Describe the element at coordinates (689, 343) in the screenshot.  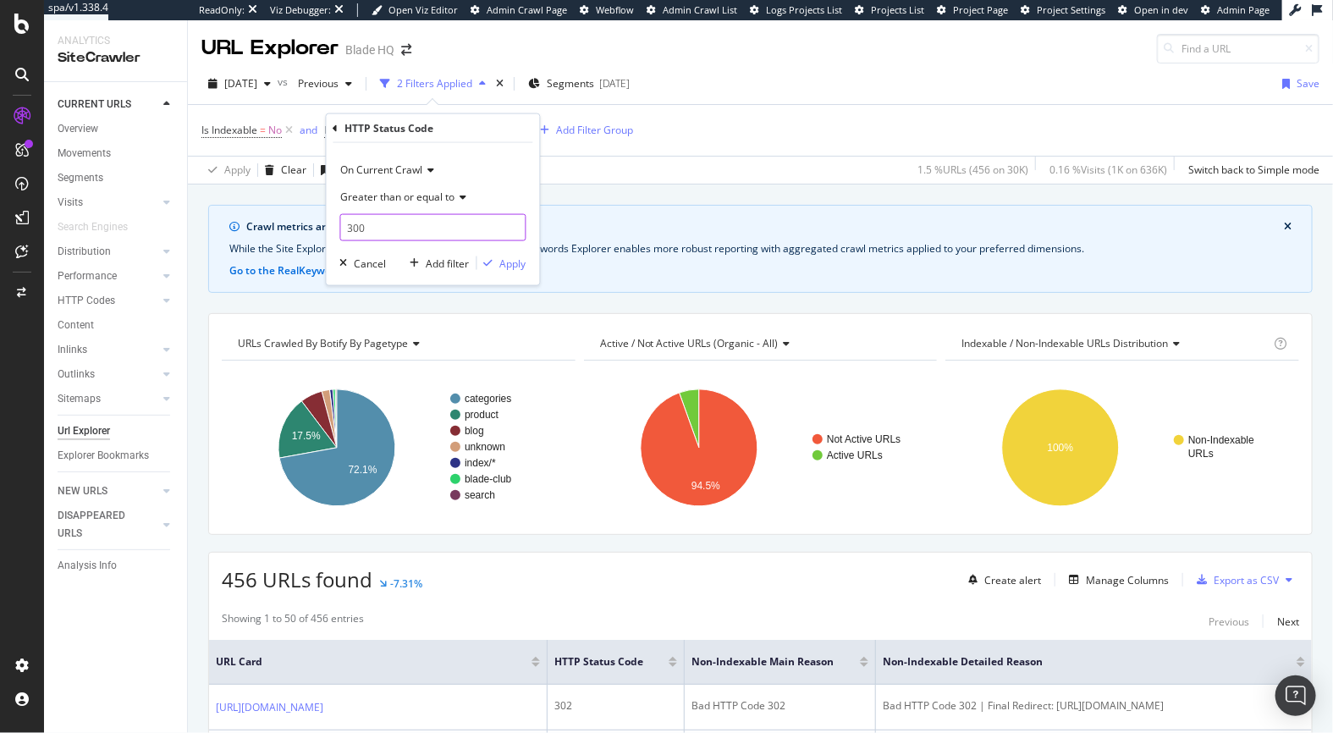
I see `span: Active / Not Active URLs (organic - all)` at that location.